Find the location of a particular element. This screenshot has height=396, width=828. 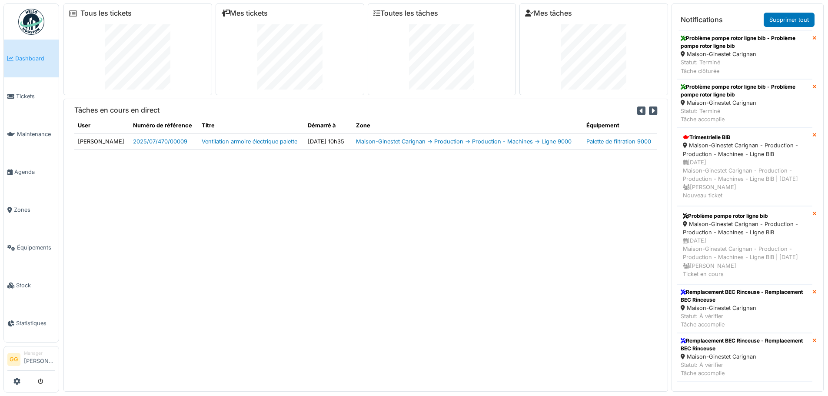

th: Titre is located at coordinates (251, 126).